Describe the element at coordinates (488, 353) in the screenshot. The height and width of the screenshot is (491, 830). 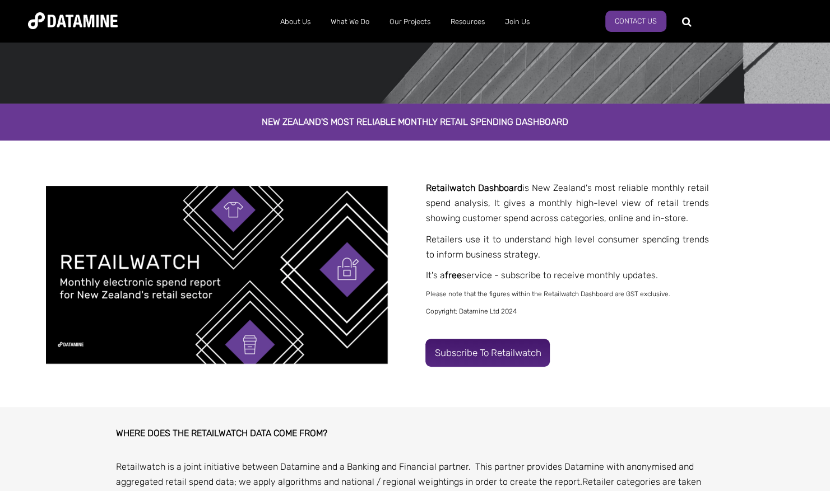
I see `a: Subscribe to Retailwatch` at that location.